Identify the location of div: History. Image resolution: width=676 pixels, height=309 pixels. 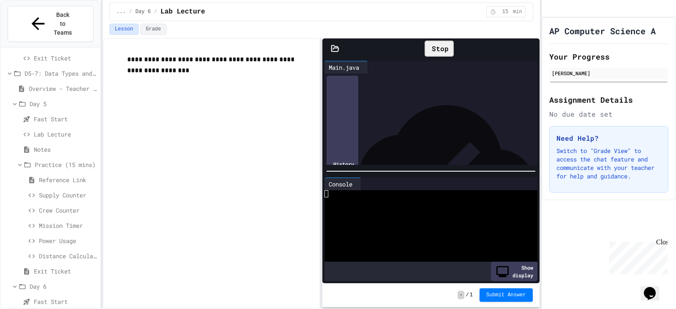
(342, 164).